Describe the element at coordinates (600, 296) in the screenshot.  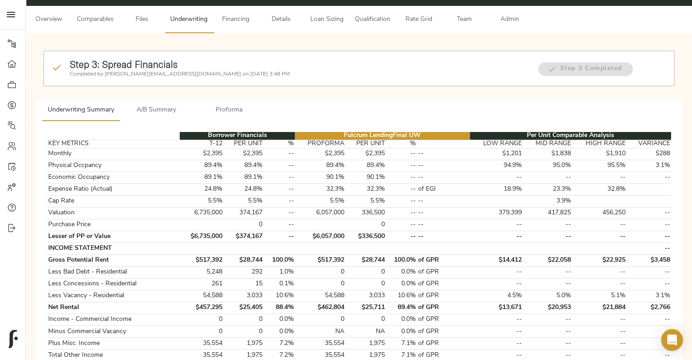
I see `td: 5.1%` at that location.